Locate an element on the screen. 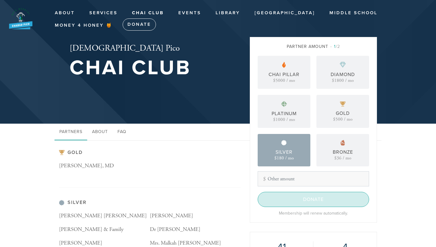  img: pp-platinum.svg is located at coordinates (284, 104).